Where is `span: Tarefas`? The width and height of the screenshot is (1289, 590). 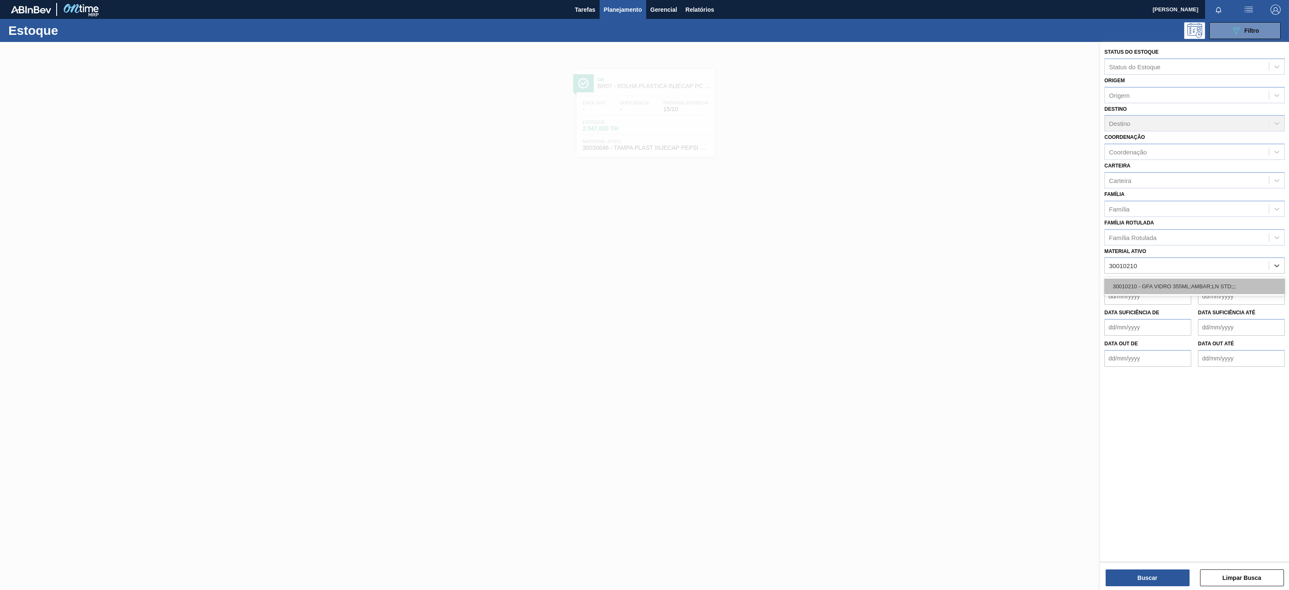 span: Tarefas is located at coordinates (585, 10).